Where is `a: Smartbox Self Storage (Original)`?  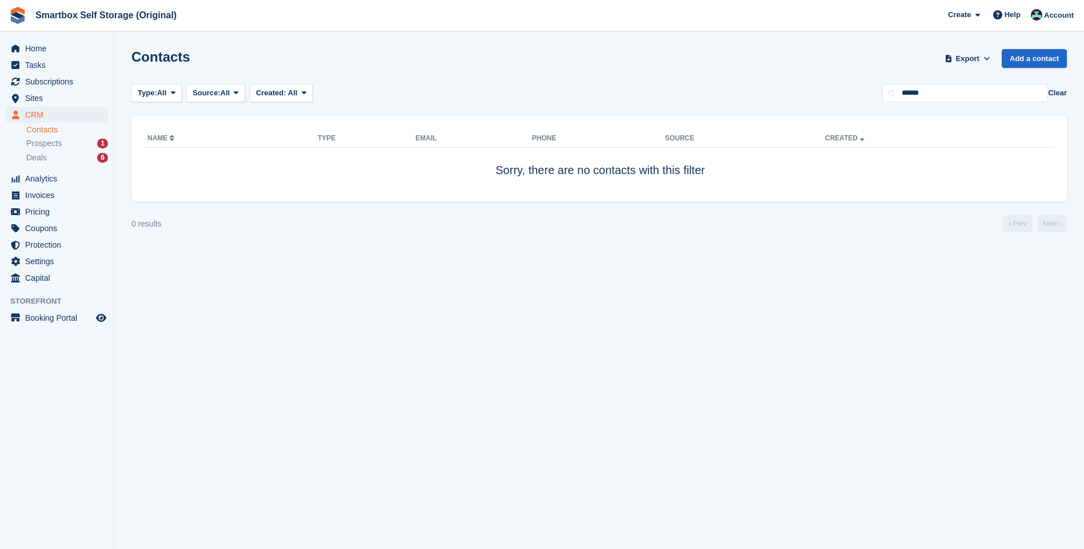
a: Smartbox Self Storage (Original) is located at coordinates (106, 15).